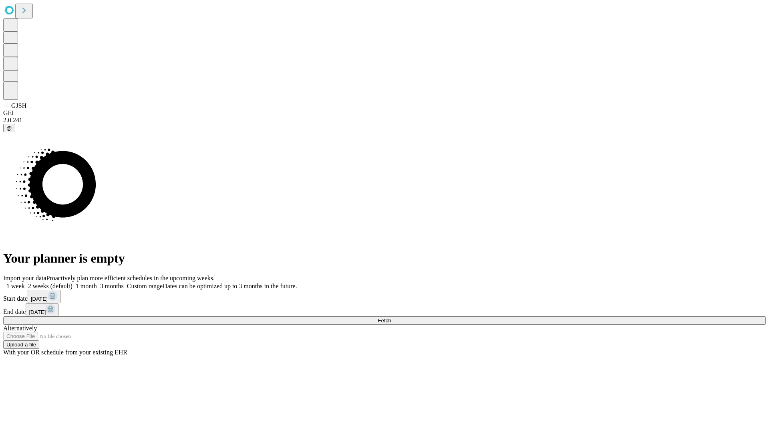 The width and height of the screenshot is (769, 433). What do you see at coordinates (385, 120) in the screenshot?
I see `div: 2.0.241` at bounding box center [385, 120].